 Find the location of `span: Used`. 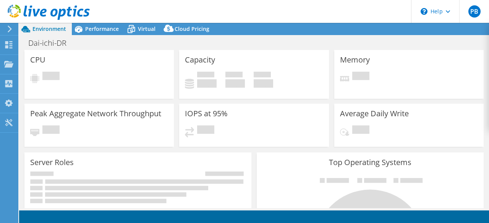

span: Used is located at coordinates (206, 76).